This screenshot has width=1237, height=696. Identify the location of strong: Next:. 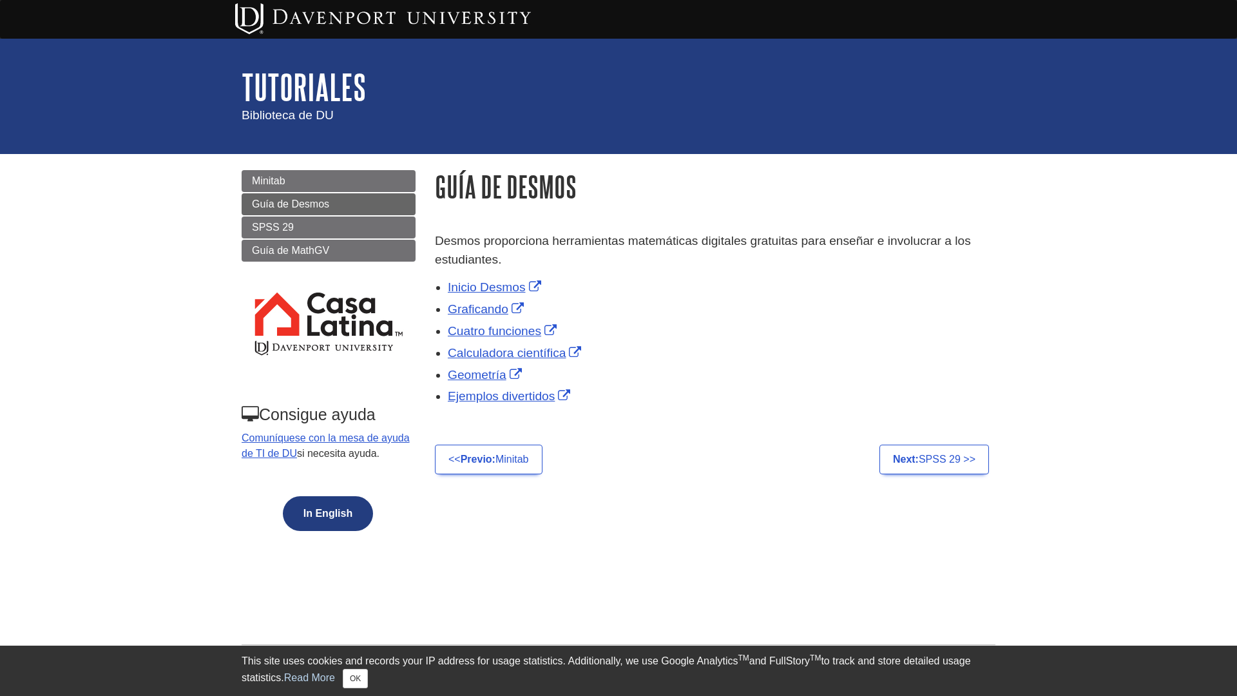
(906, 459).